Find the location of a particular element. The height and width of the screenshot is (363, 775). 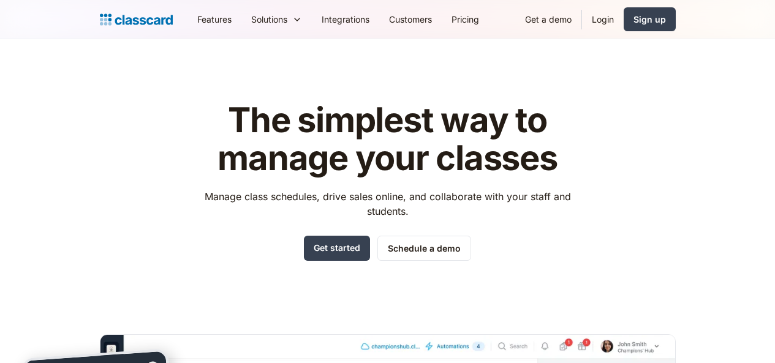

a: home is located at coordinates (136, 20).